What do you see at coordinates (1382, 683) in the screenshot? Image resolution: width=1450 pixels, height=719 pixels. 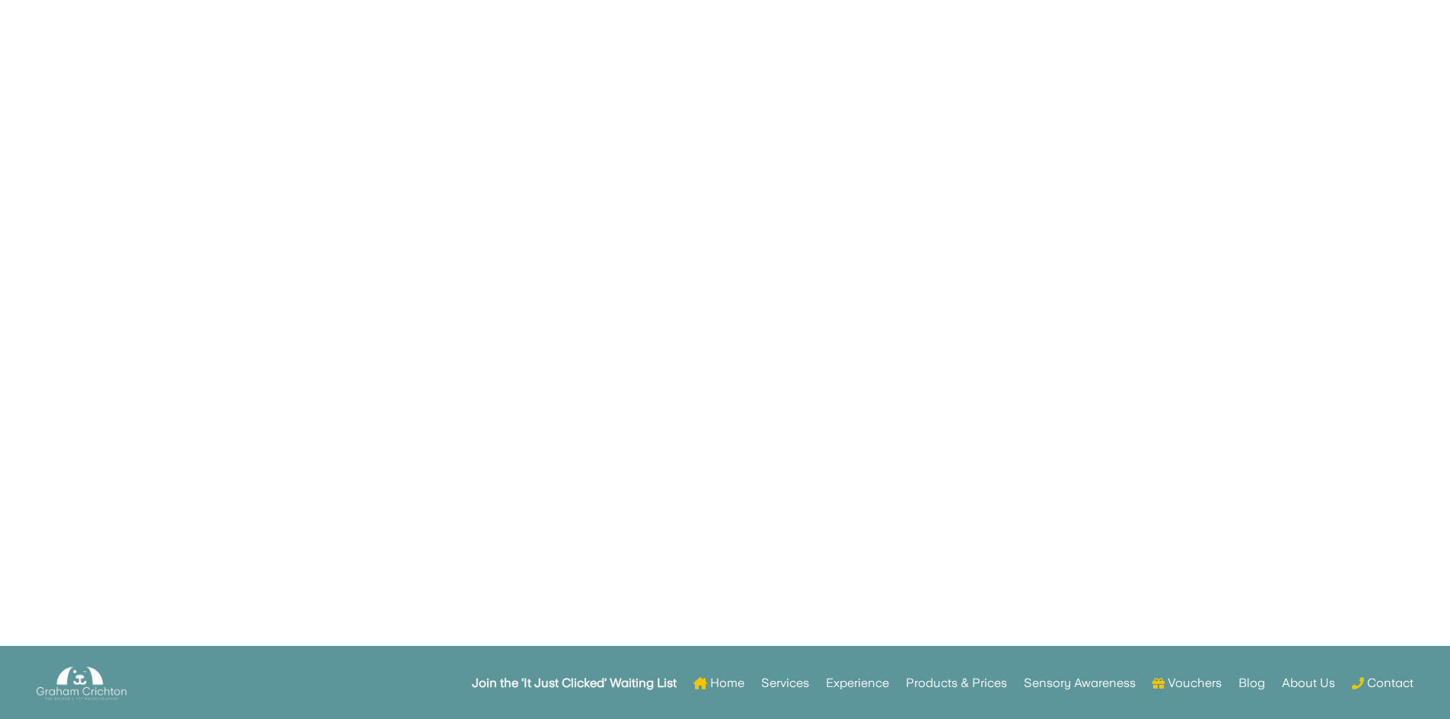 I see `a: Contact` at bounding box center [1382, 683].